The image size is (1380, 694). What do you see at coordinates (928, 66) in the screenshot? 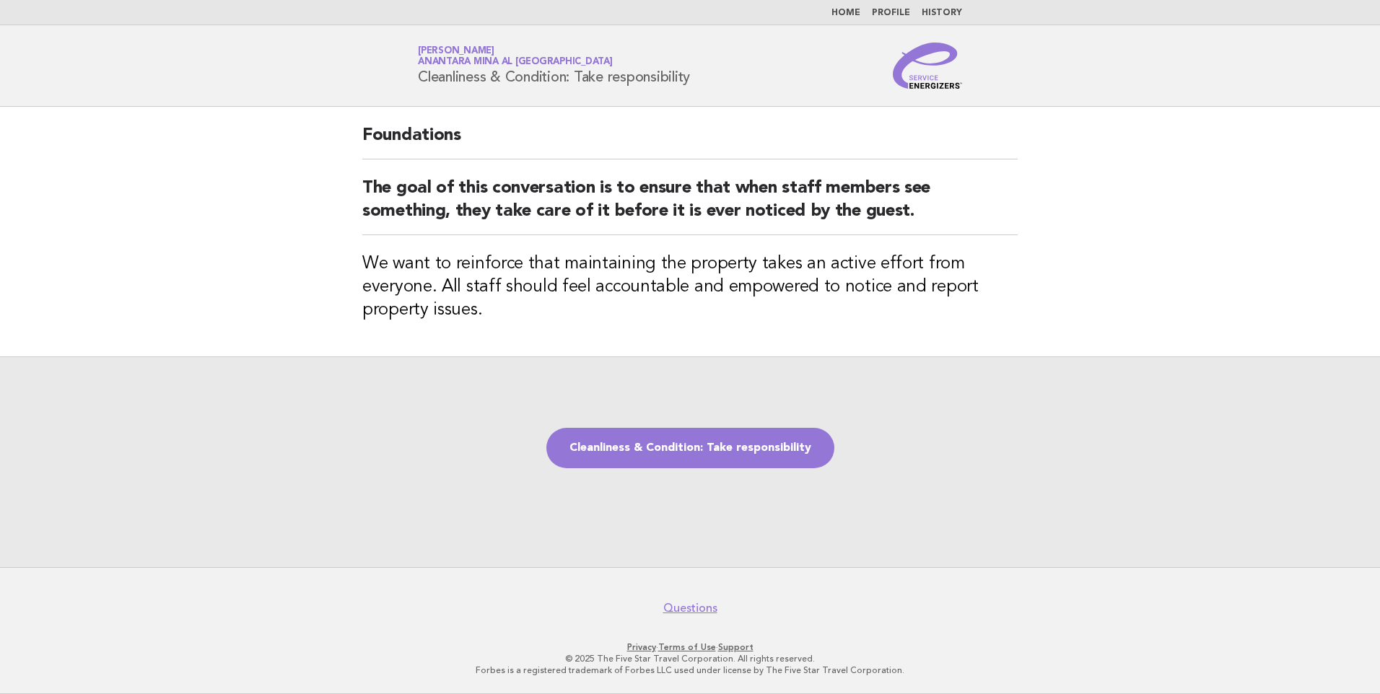
I see `img: Service Energizers` at bounding box center [928, 66].